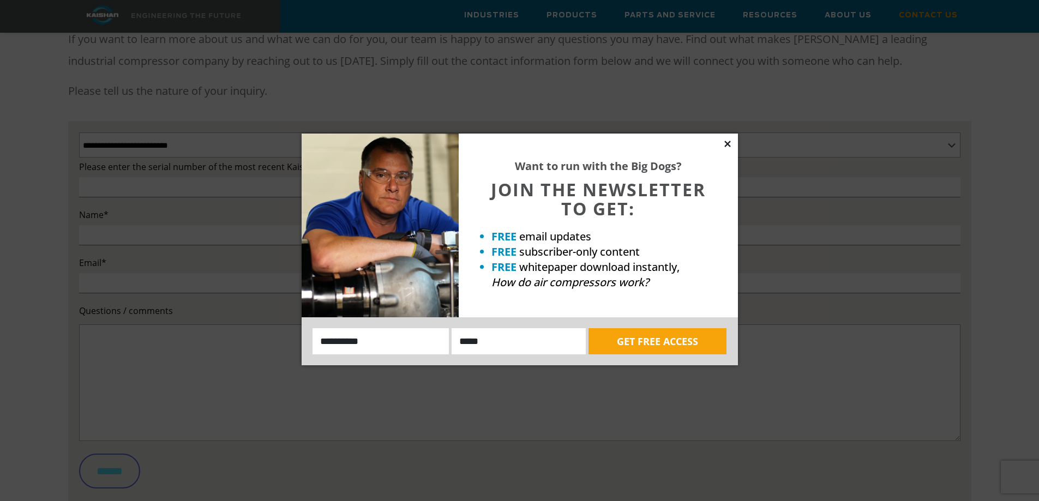  What do you see at coordinates (657, 341) in the screenshot?
I see `button: GET FREE ACCESS` at bounding box center [657, 341].